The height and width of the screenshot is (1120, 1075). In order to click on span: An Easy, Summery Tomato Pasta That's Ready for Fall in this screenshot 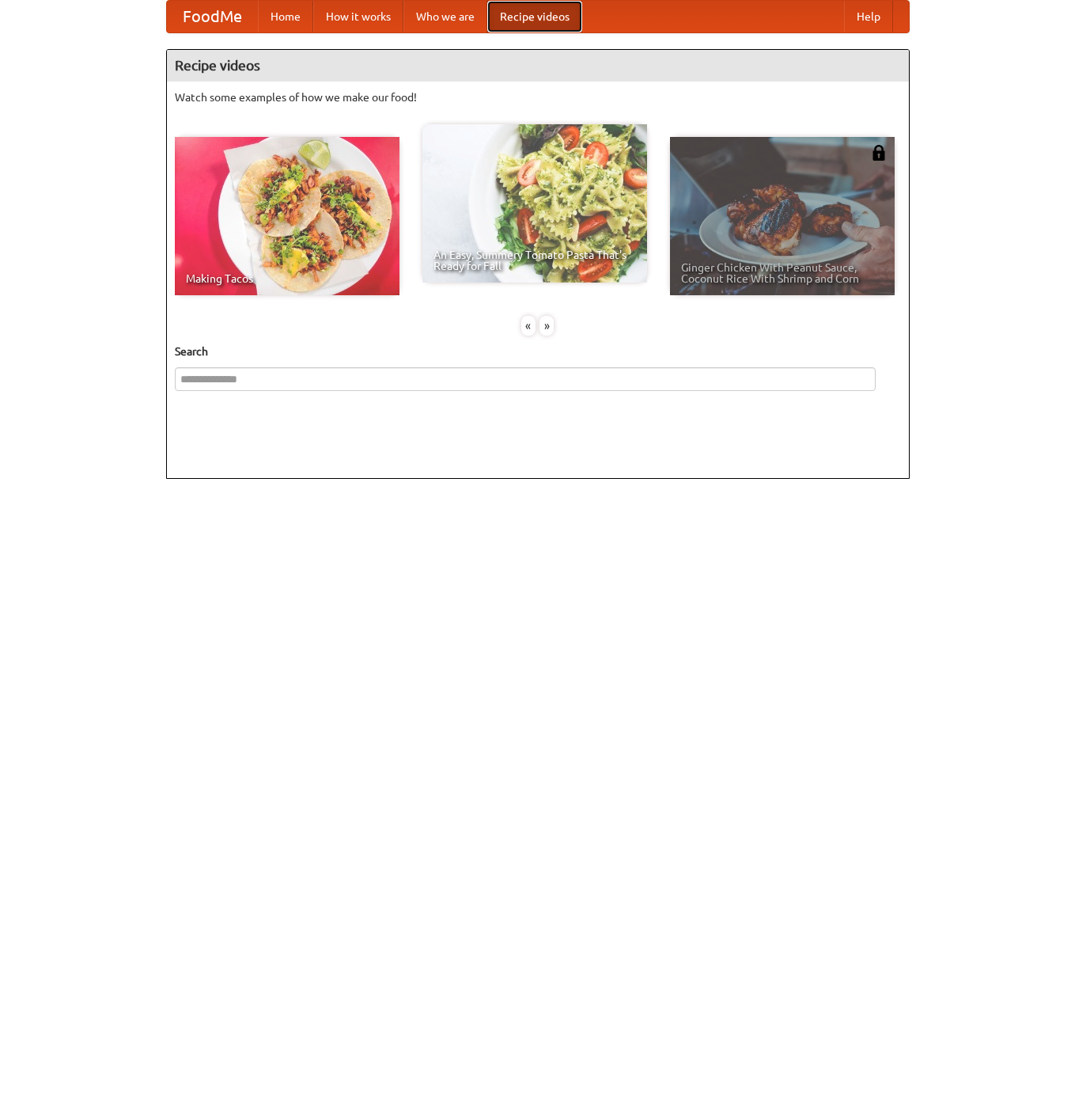, I will do `click(535, 260)`.